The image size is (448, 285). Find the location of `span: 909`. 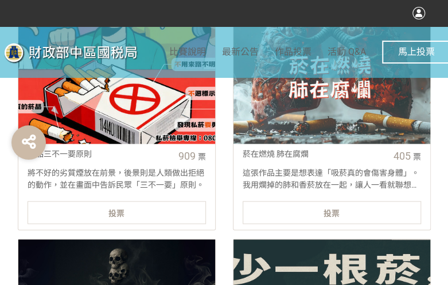

span: 909 is located at coordinates (187, 155).